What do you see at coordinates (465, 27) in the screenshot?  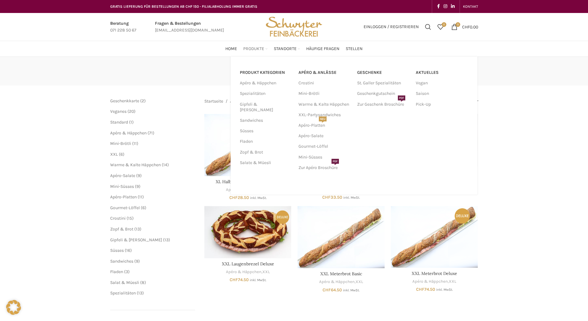 I see `a: 0 CHF0.00` at bounding box center [465, 27].